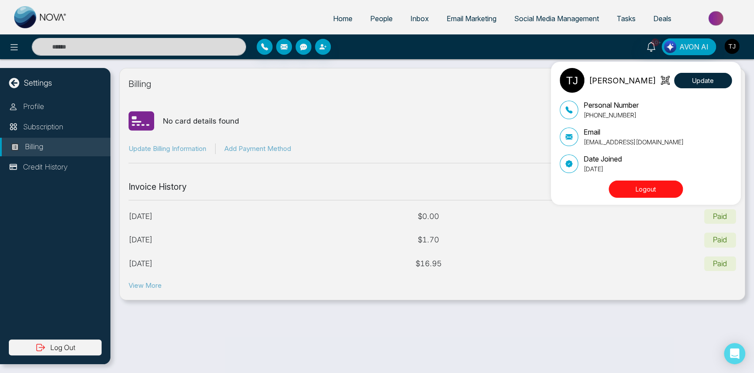  Describe the element at coordinates (633, 132) in the screenshot. I see `p: Email` at that location.